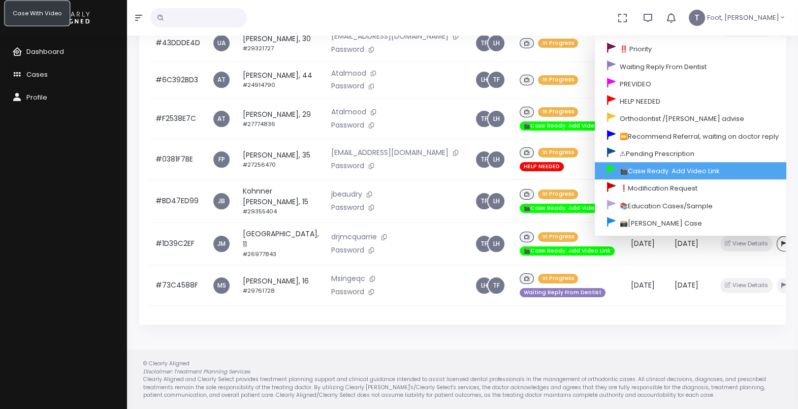  I want to click on span: Dashboard, so click(45, 51).